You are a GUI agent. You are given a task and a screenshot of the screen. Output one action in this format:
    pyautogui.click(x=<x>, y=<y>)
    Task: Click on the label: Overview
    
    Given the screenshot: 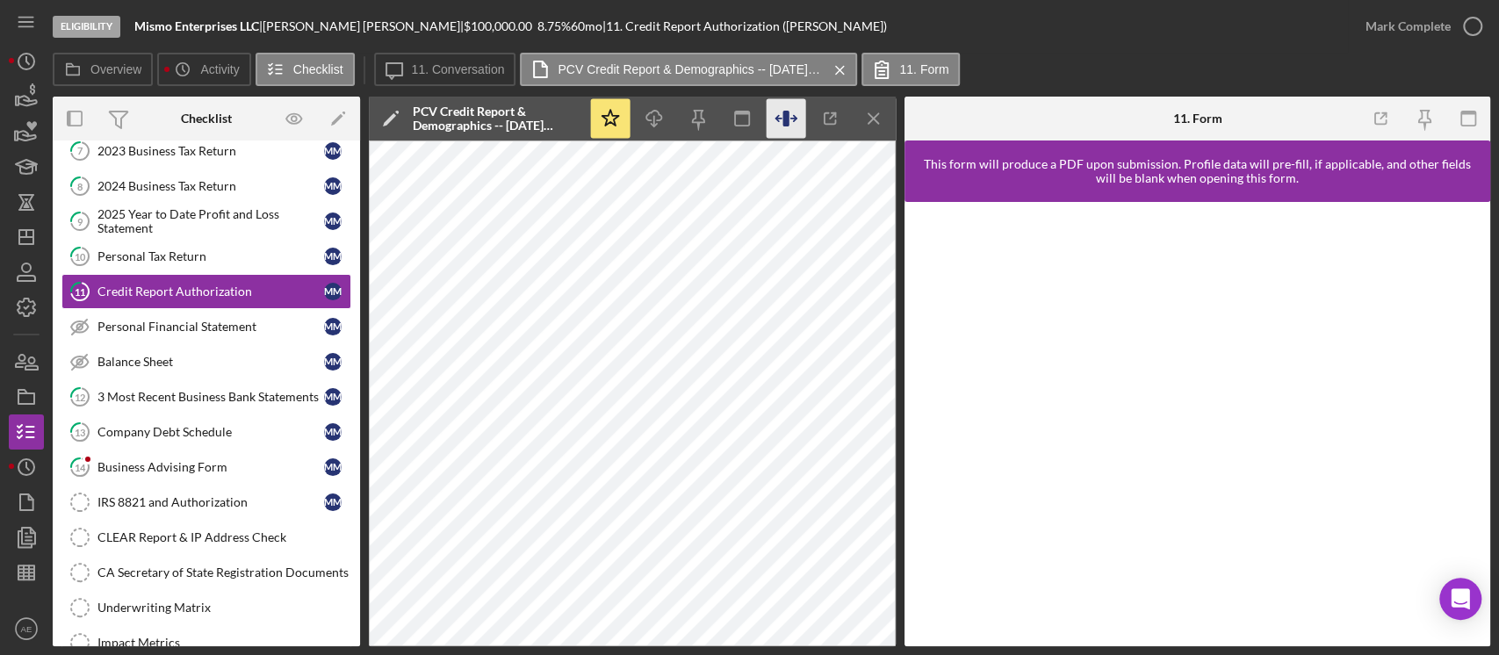 What is the action you would take?
    pyautogui.click(x=116, y=69)
    